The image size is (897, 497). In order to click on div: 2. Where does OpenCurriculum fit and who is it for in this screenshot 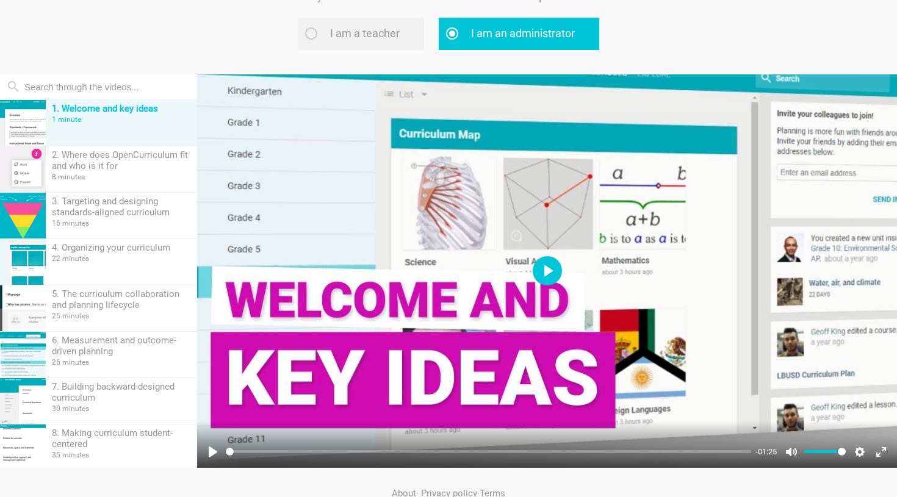, I will do `click(121, 161)`.